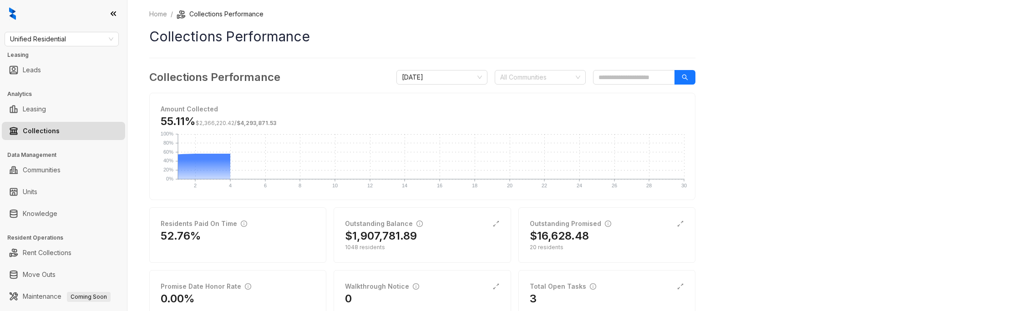 The width and height of the screenshot is (1019, 311). I want to click on li: Knowledge, so click(63, 214).